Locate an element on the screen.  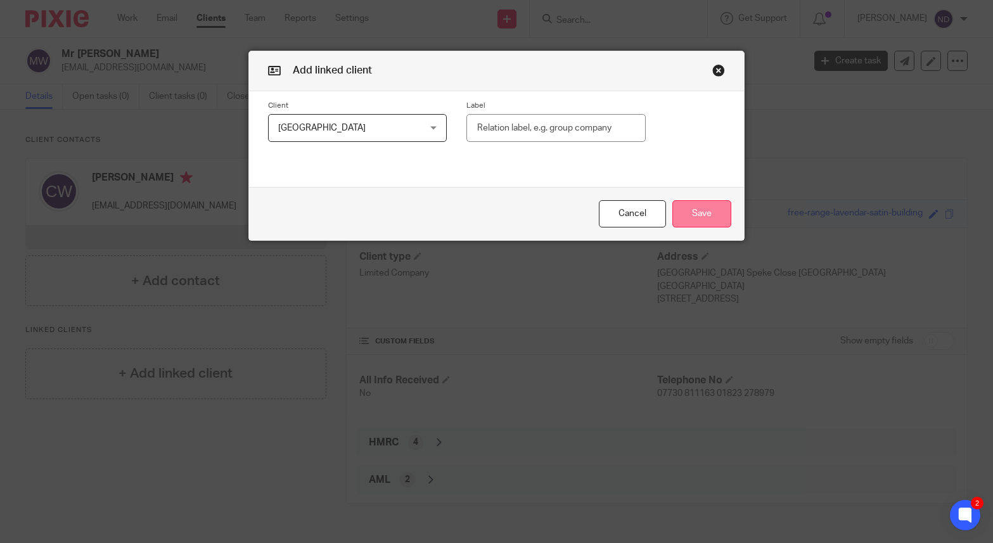
input: Relation label, e.g. group company is located at coordinates (556, 128).